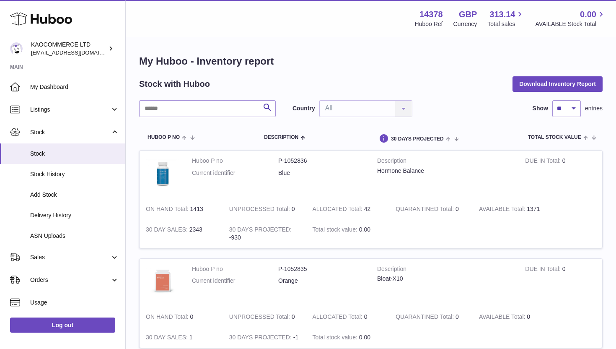 This screenshot has width=616, height=349. Describe the element at coordinates (174, 84) in the screenshot. I see `h2: Stock with Huboo` at that location.